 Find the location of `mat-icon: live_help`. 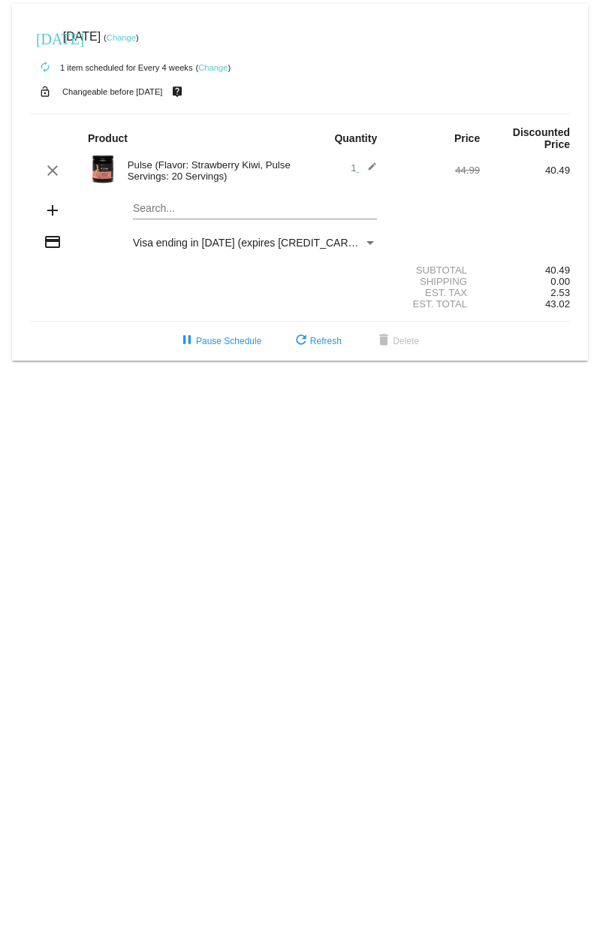

mat-icon: live_help is located at coordinates (177, 92).